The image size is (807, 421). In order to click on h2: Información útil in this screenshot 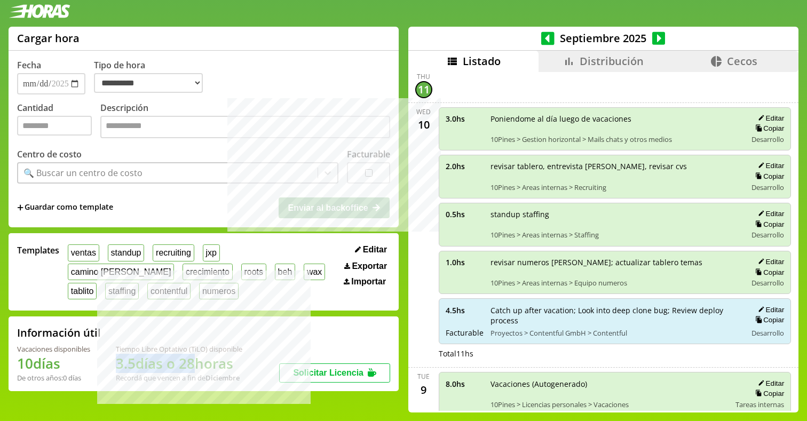, I will do `click(59, 333)`.